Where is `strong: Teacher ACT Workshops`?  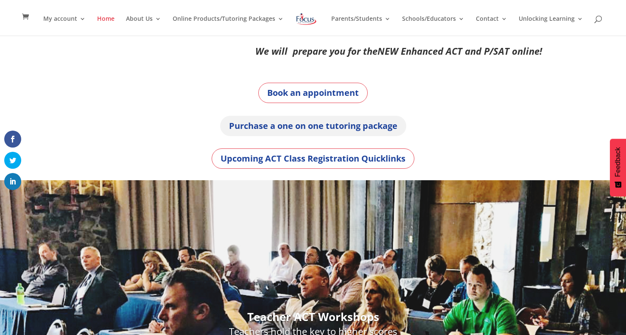
strong: Teacher ACT Workshops is located at coordinates (313, 317).